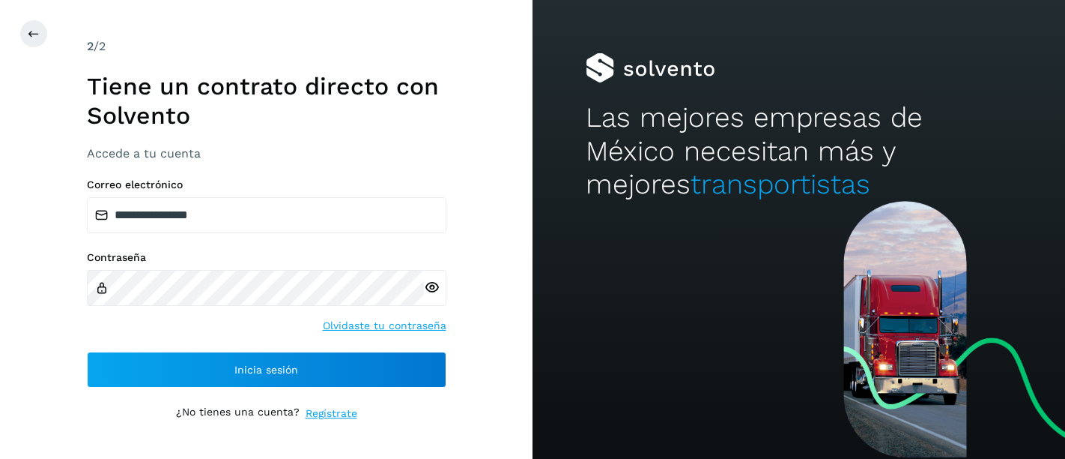  What do you see at coordinates (267, 153) in the screenshot?
I see `h3: Accede a tu cuenta` at bounding box center [267, 153].